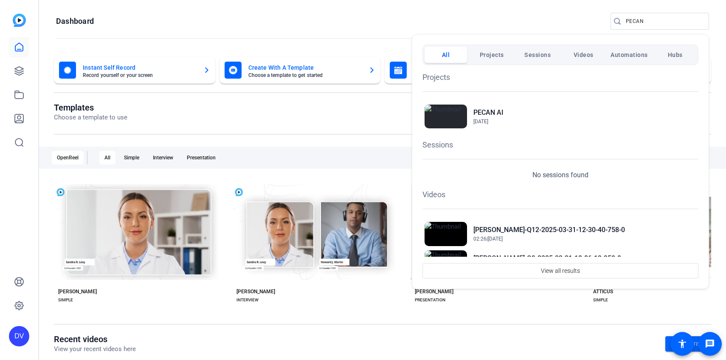 This screenshot has width=726, height=360. I want to click on span: Videos, so click(584, 55).